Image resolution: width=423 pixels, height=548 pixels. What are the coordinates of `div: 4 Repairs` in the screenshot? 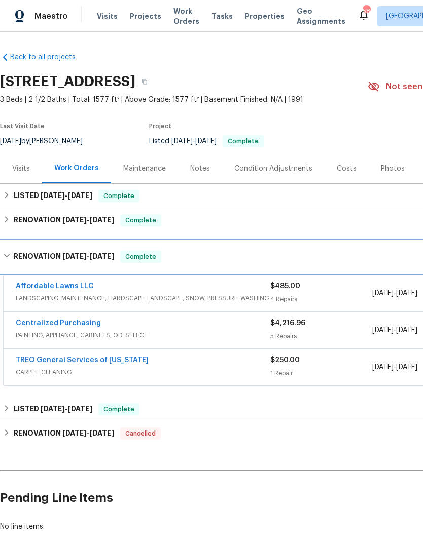 It's located at (321, 300).